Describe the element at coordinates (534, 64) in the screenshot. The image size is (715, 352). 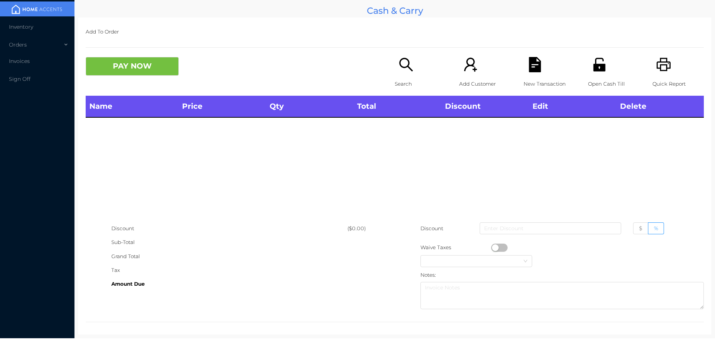
I see `i: icon: file-text` at that location.